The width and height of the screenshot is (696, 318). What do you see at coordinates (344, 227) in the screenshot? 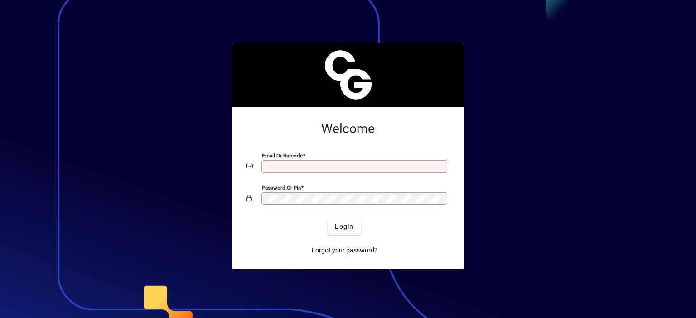
I see `span: Login` at bounding box center [344, 227].